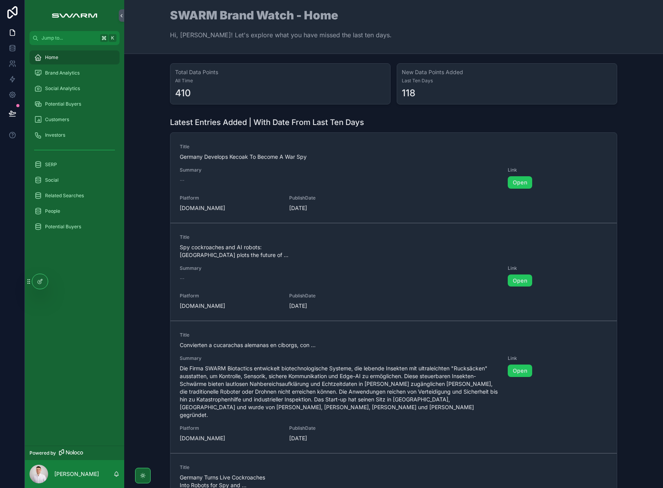 The height and width of the screenshot is (488, 663). What do you see at coordinates (280, 72) in the screenshot?
I see `h3: Total Data Points` at bounding box center [280, 72].